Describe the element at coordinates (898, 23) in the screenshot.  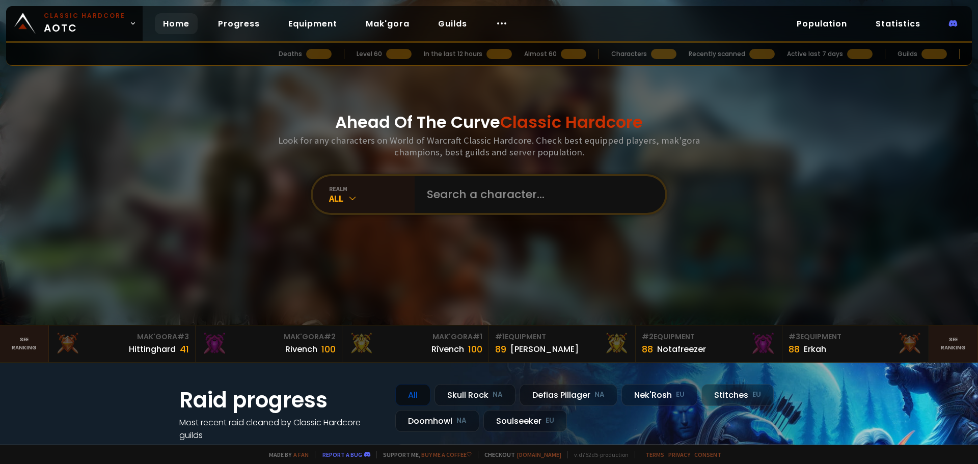
I see `a: Statistics` at that location.